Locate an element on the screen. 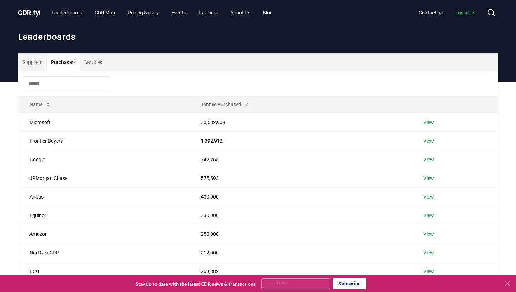 This screenshot has height=292, width=516. button: Purchasers is located at coordinates (63, 62).